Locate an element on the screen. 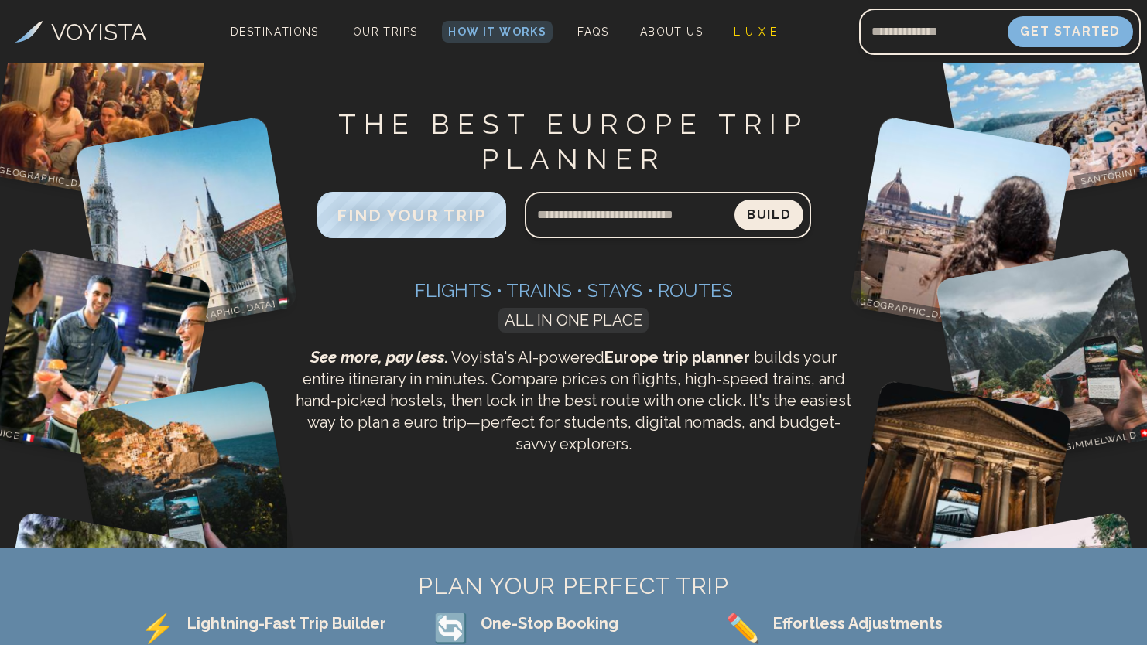  h2: PLAN YOUR PERFECT TRIP is located at coordinates (573, 587).